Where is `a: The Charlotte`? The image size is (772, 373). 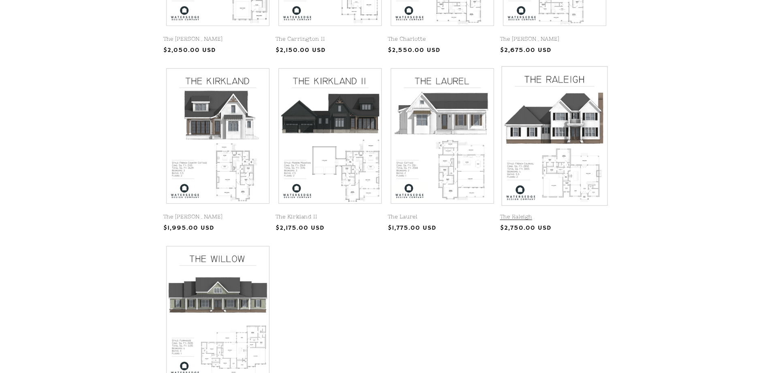 a: The Charlotte is located at coordinates (442, 39).